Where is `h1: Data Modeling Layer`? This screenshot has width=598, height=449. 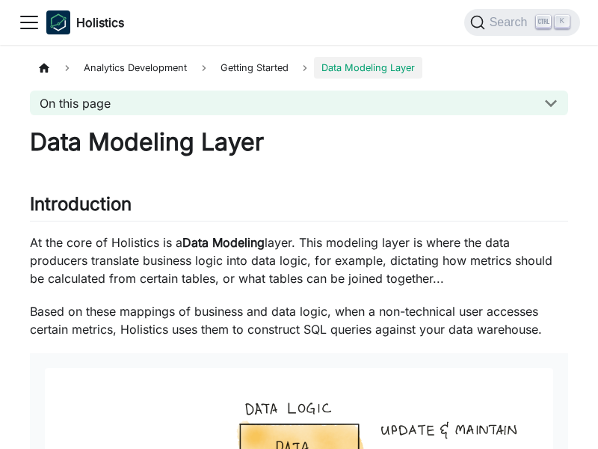 h1: Data Modeling Layer is located at coordinates (299, 142).